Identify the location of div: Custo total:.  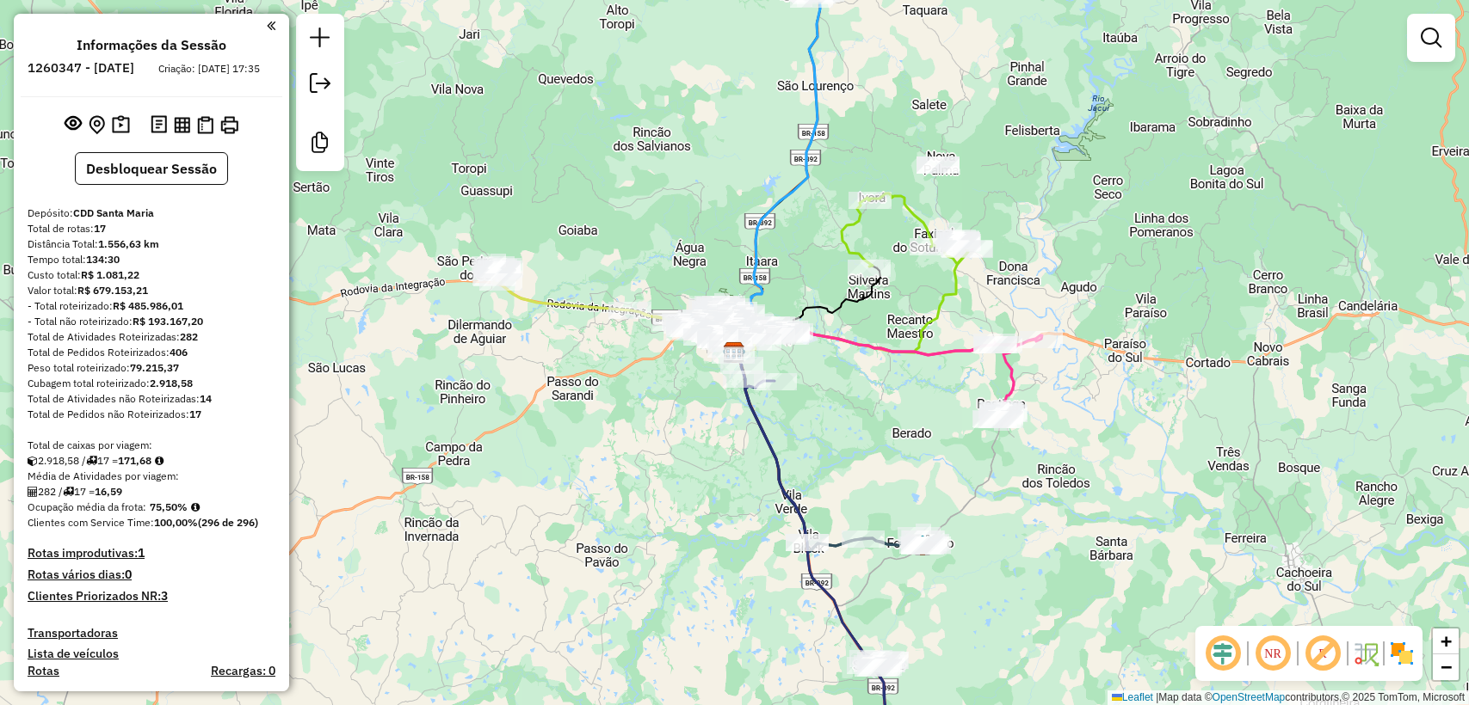
(151, 275).